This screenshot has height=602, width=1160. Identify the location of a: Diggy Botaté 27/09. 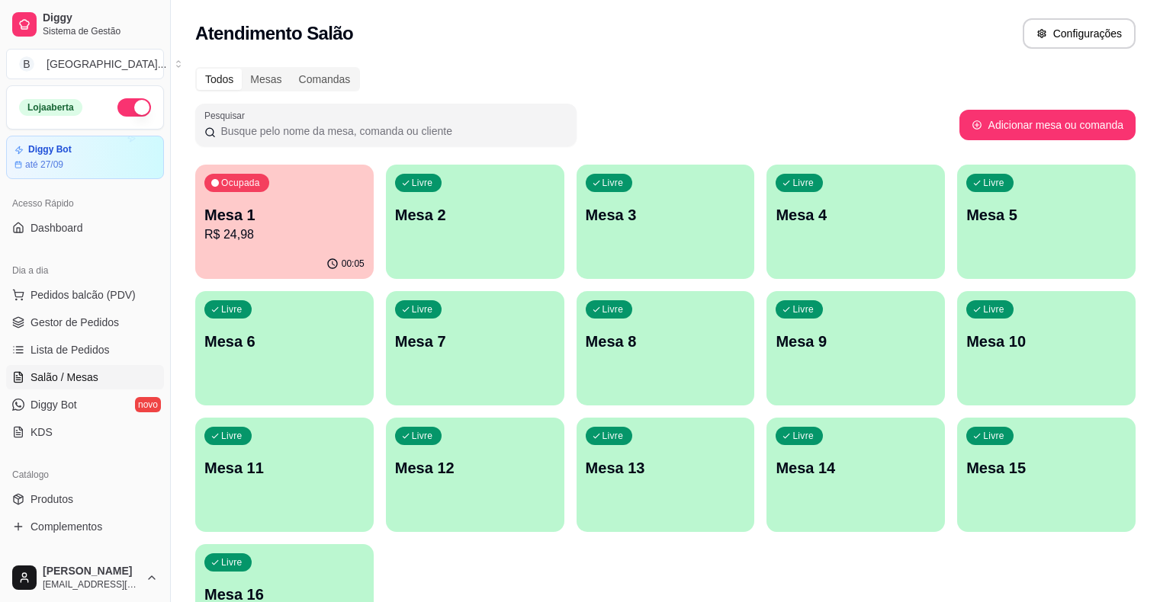
(85, 157).